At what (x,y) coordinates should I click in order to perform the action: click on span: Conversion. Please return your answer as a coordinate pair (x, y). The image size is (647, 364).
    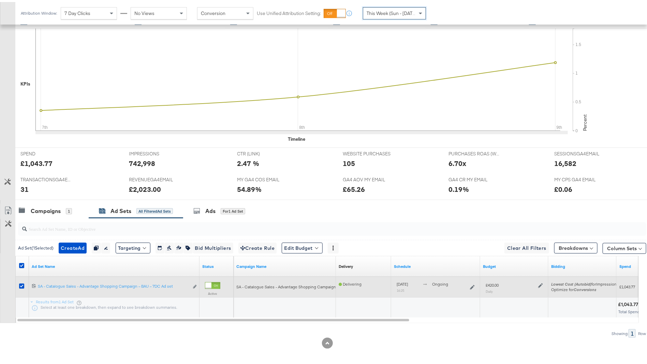
    Looking at the image, I should click on (213, 11).